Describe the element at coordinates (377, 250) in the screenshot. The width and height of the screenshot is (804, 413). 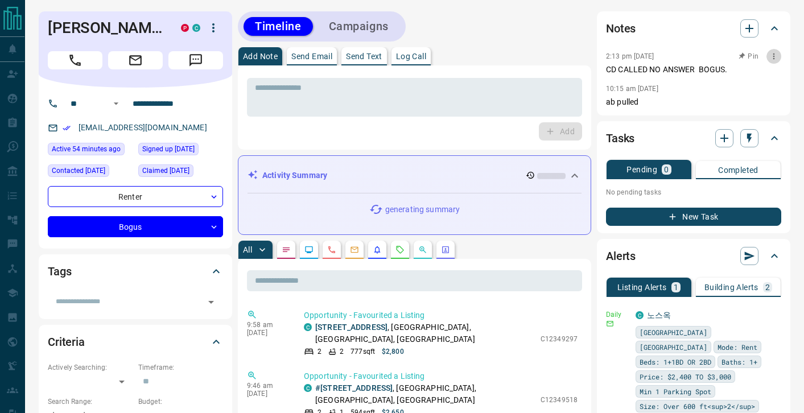
I see `svg: Listing Alerts` at that location.